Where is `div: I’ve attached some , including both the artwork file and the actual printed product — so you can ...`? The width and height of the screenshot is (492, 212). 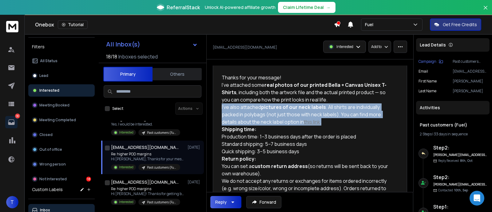
div: I’ve attached some , including both the artwork file and the actual printed product — so you can ... is located at coordinates (307, 92).